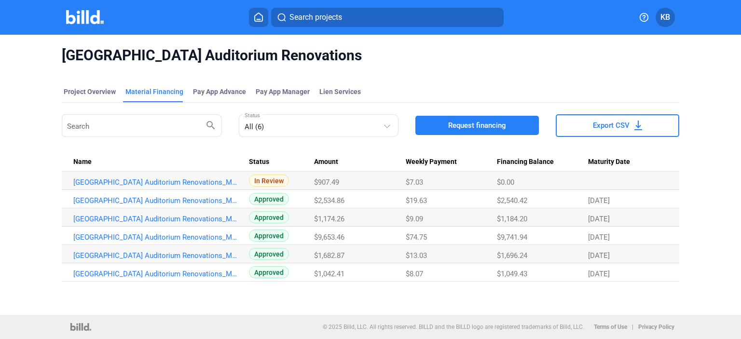 This screenshot has height=339, width=741. Describe the element at coordinates (329, 219) in the screenshot. I see `span: $1,174.26` at that location.